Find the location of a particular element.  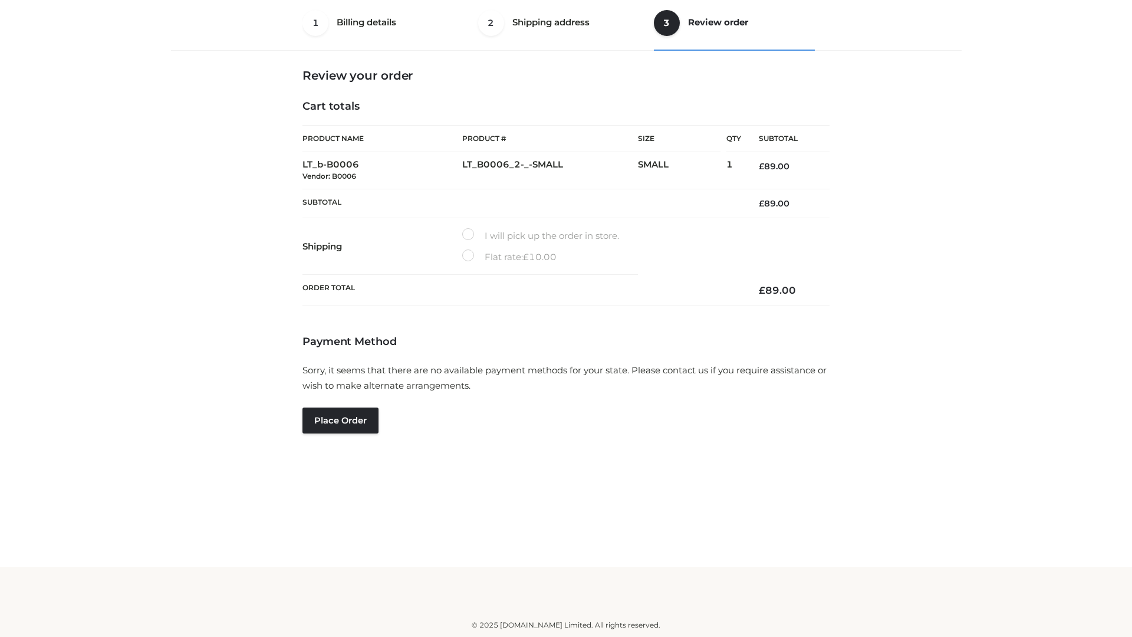

small: Vendor: B0006 is located at coordinates (329, 176).